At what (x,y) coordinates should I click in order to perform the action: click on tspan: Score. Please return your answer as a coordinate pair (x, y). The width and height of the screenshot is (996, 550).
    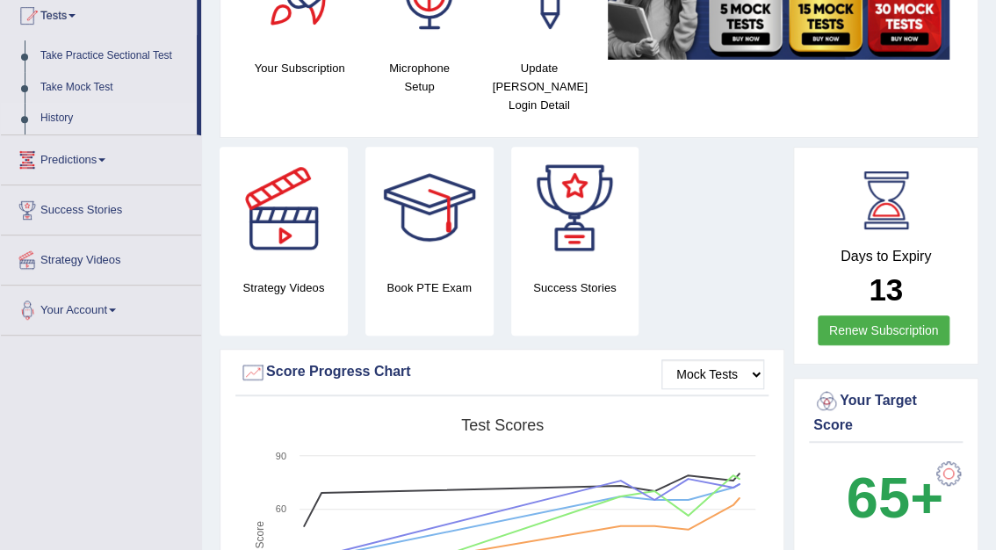
    Looking at the image, I should click on (259, 535).